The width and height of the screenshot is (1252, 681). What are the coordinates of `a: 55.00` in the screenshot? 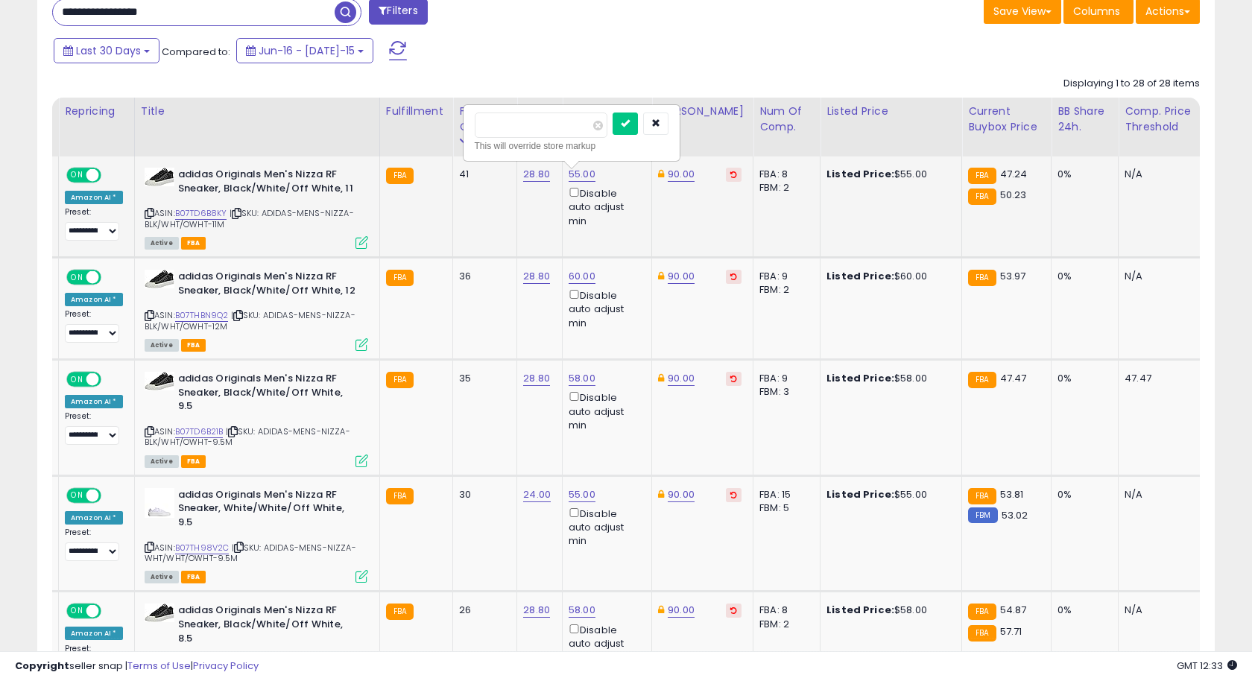 It's located at (582, 495).